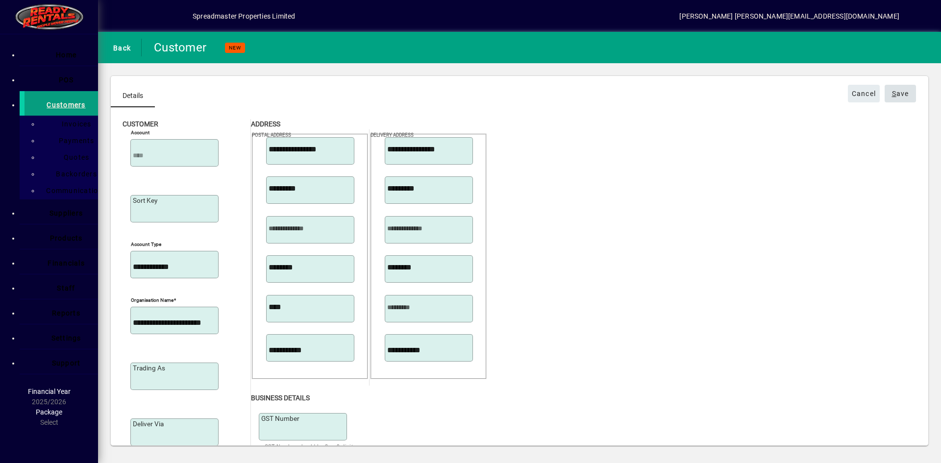 The height and width of the screenshot is (463, 941). What do you see at coordinates (74, 141) in the screenshot?
I see `span: Payments` at bounding box center [74, 141].